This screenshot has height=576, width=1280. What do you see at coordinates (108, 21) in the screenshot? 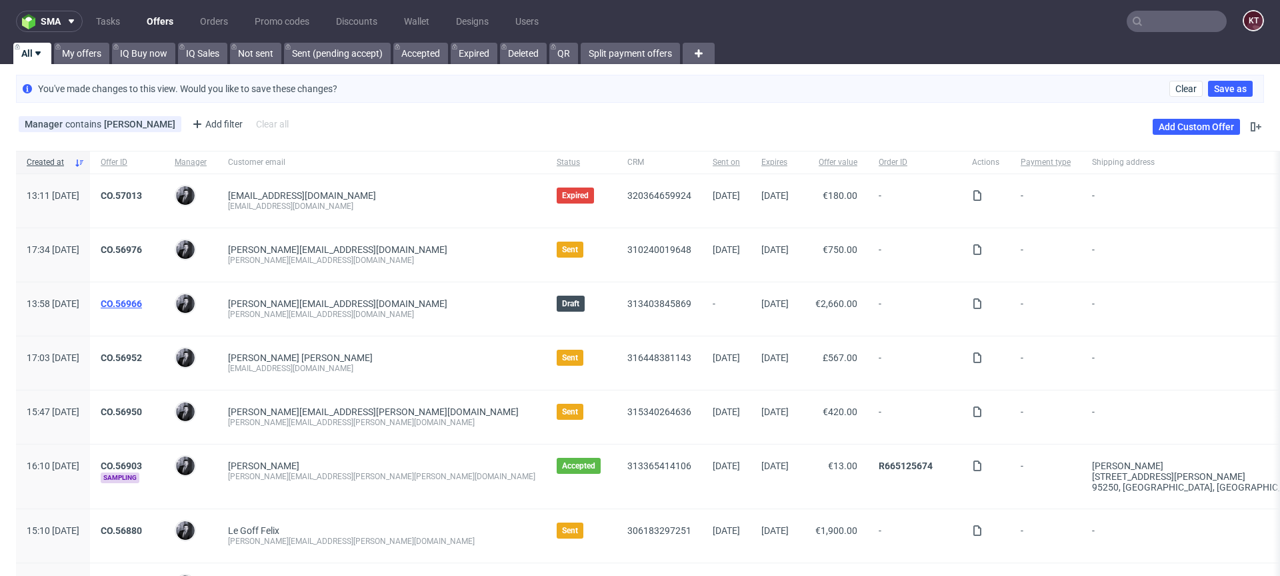
I see `a: Tasks` at bounding box center [108, 21].